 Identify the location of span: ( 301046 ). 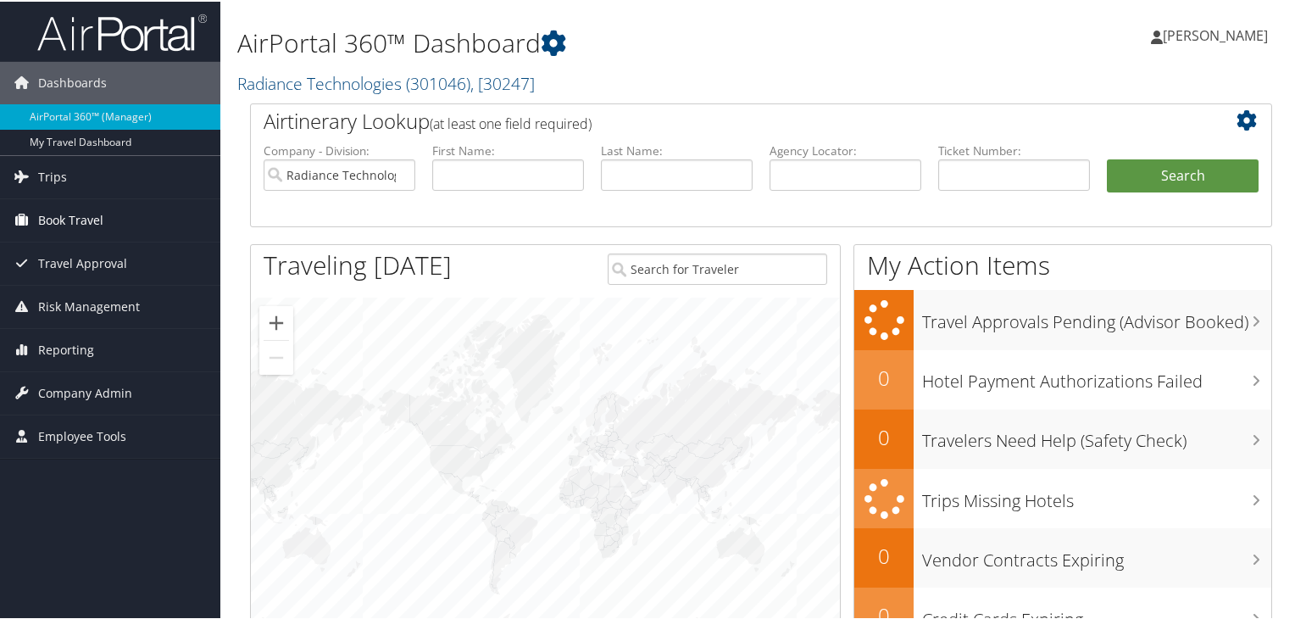
(438, 81).